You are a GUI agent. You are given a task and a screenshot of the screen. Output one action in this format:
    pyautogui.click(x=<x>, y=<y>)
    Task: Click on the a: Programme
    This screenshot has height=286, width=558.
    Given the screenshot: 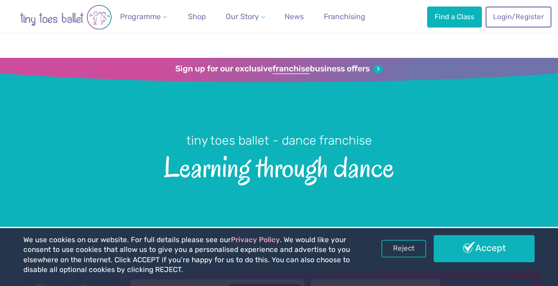 What is the action you would take?
    pyautogui.click(x=143, y=17)
    